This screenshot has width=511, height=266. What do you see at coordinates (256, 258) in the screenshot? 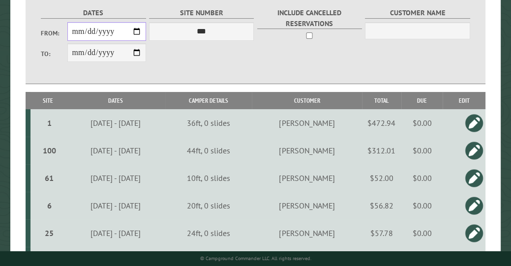
I see `small: © Campground Commander LLC. All rights reserved.` at bounding box center [256, 258].